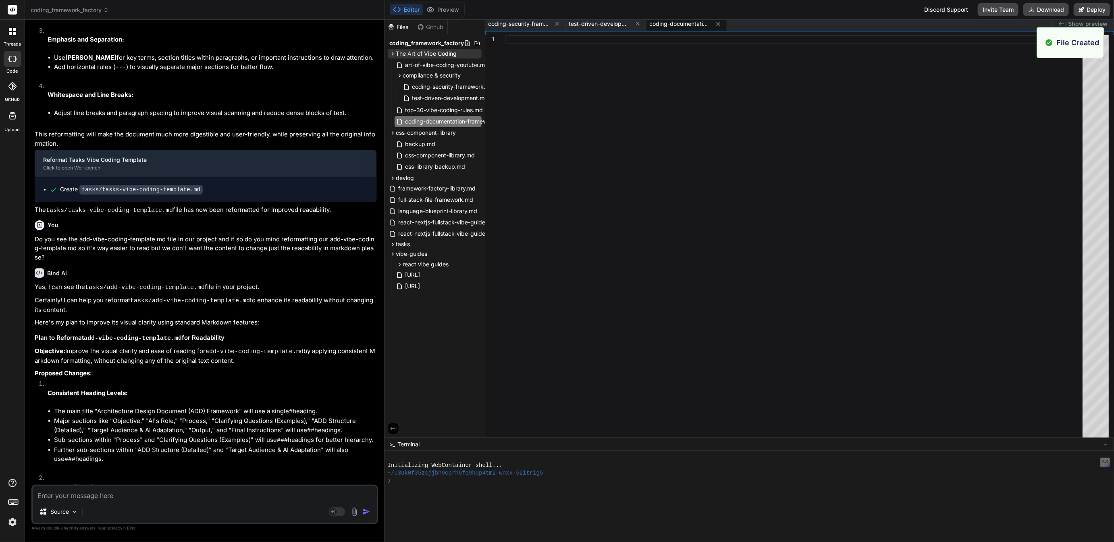 Image resolution: width=1114 pixels, height=542 pixels. I want to click on button: Preview, so click(443, 10).